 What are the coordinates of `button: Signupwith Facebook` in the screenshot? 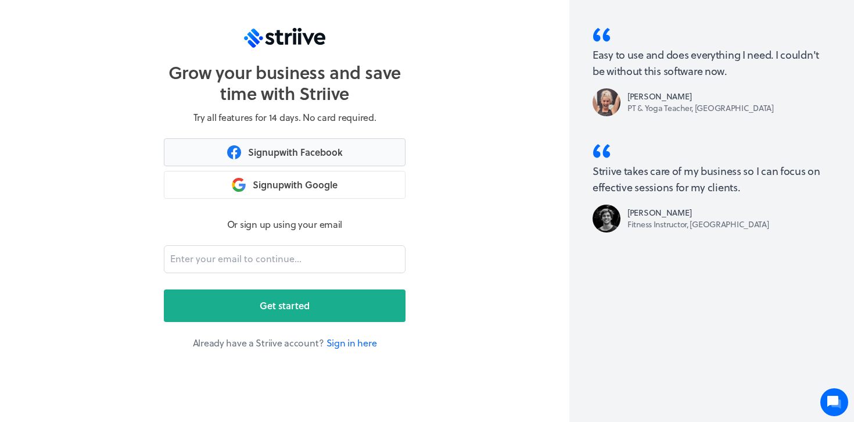 It's located at (285, 152).